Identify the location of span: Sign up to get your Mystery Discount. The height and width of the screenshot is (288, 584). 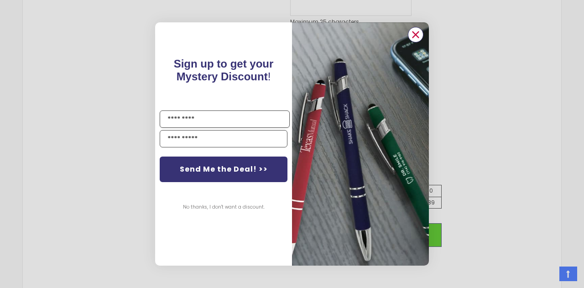
(224, 70).